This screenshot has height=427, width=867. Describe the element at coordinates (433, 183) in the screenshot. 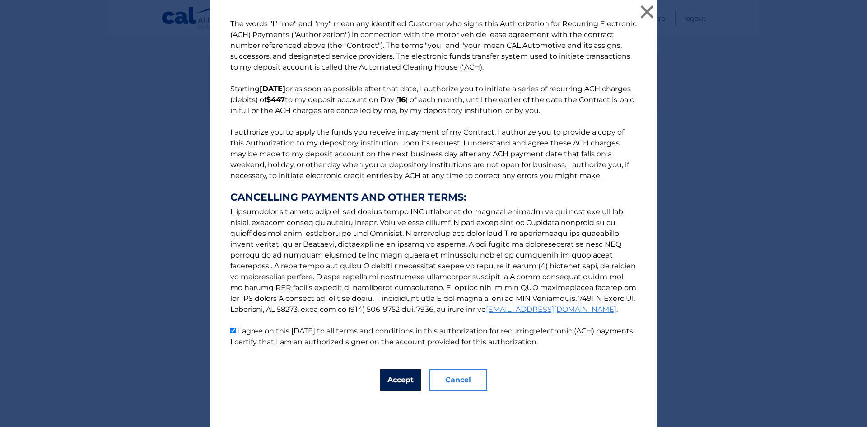

I see `p: The words "I" "me" and "my" mean any identified Customer who signs this Authorization for Recurri...` at that location.